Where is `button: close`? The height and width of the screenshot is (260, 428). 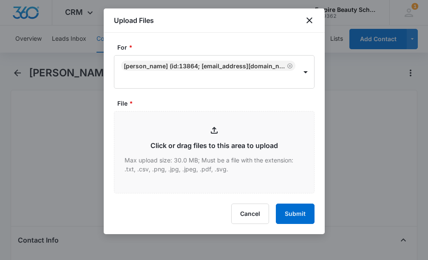 button: close is located at coordinates (309, 20).